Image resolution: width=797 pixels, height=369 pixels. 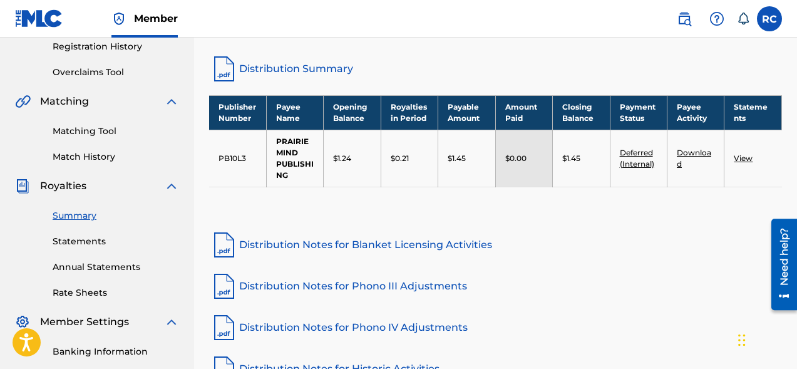 I want to click on th: Closing Balance, so click(x=581, y=112).